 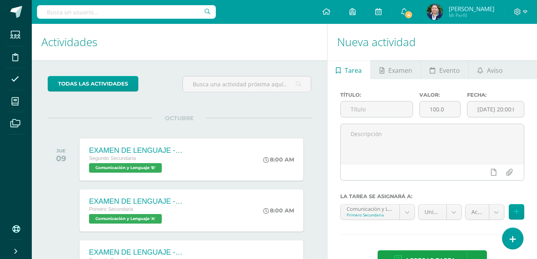 I want to click on a: Unidad 4, so click(x=440, y=212).